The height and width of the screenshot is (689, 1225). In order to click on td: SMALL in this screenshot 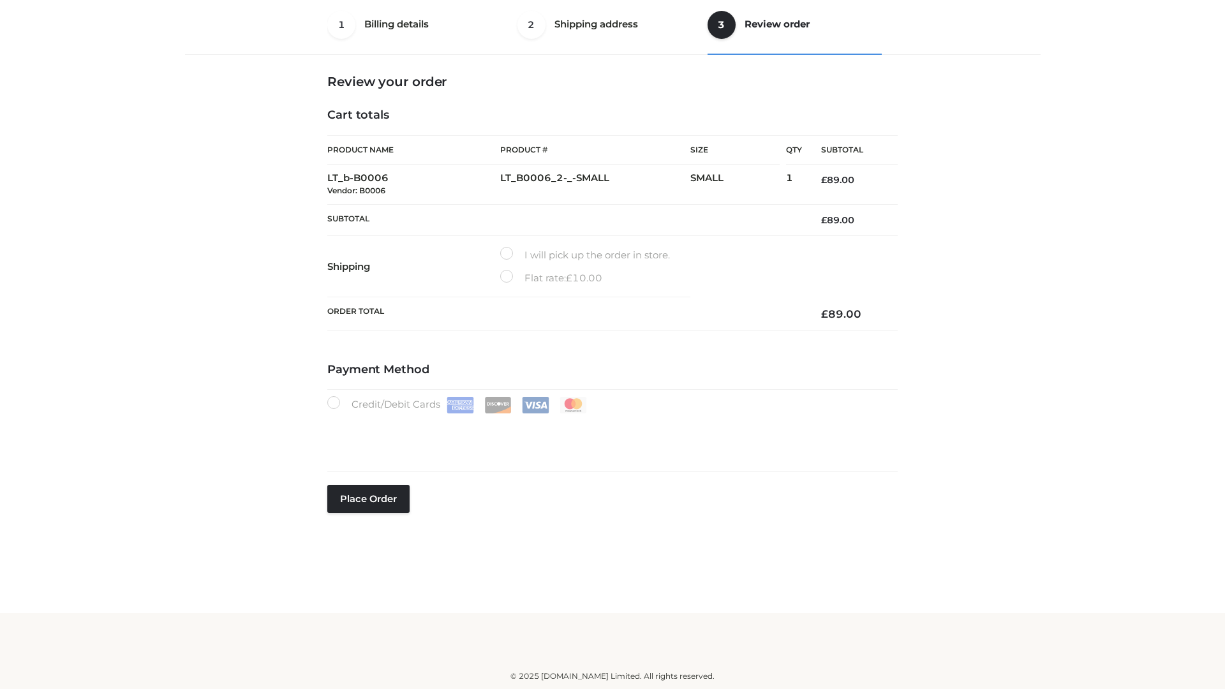, I will do `click(738, 184)`.